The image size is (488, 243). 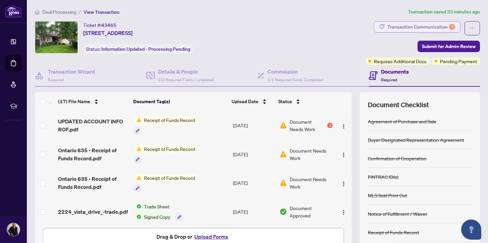 What do you see at coordinates (138, 49) in the screenshot?
I see `div: Status:` at bounding box center [138, 49].